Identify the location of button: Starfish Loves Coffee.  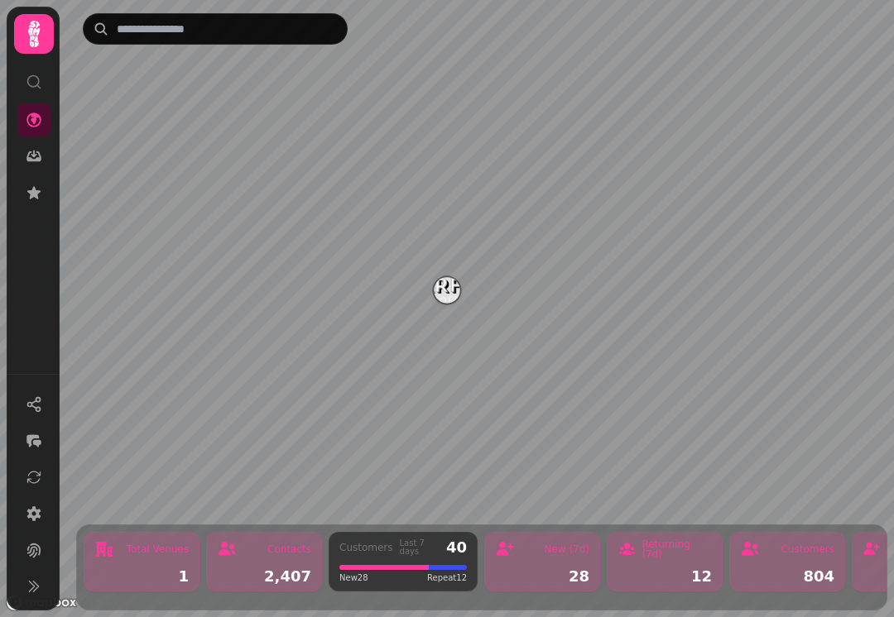
(447, 290).